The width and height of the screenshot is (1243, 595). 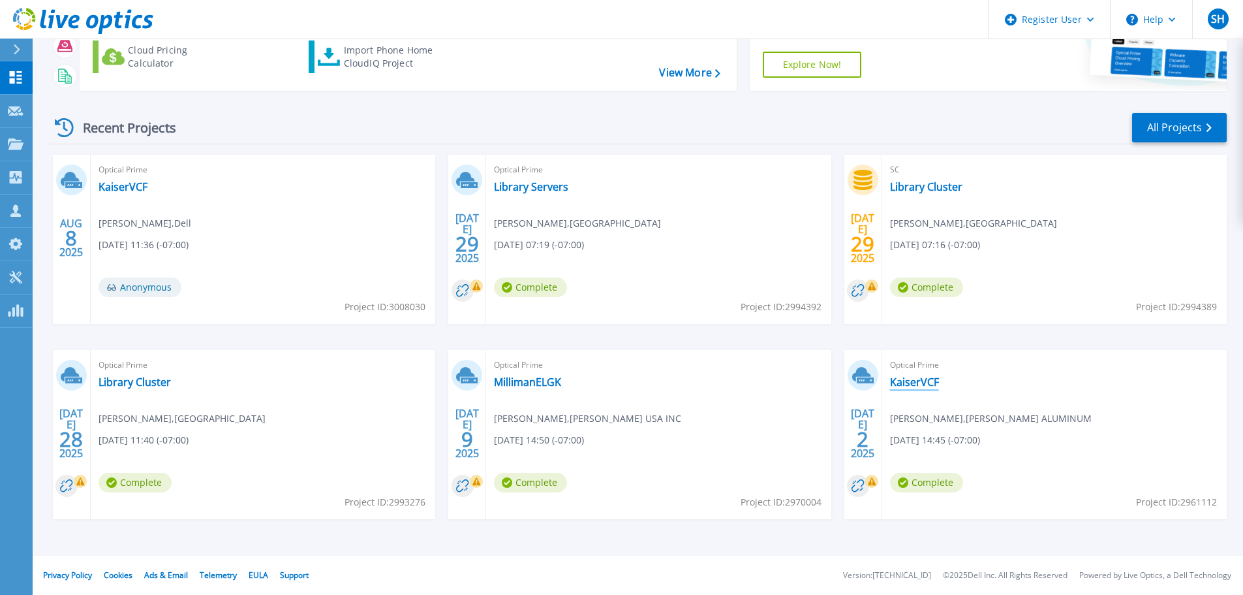 What do you see at coordinates (1177, 307) in the screenshot?
I see `span: Project ID: 2994389` at bounding box center [1177, 307].